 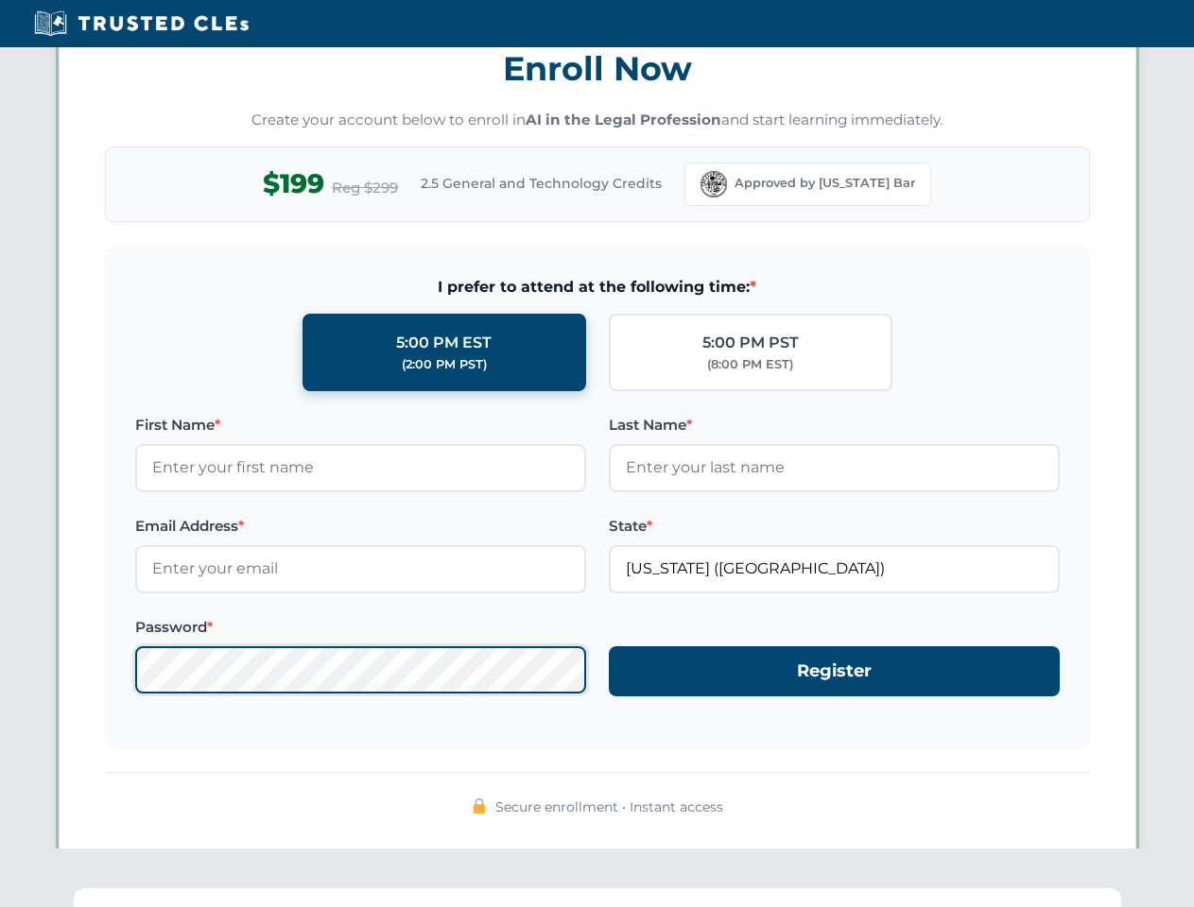 I want to click on span: 2.5 General and Technology Credits, so click(x=541, y=183).